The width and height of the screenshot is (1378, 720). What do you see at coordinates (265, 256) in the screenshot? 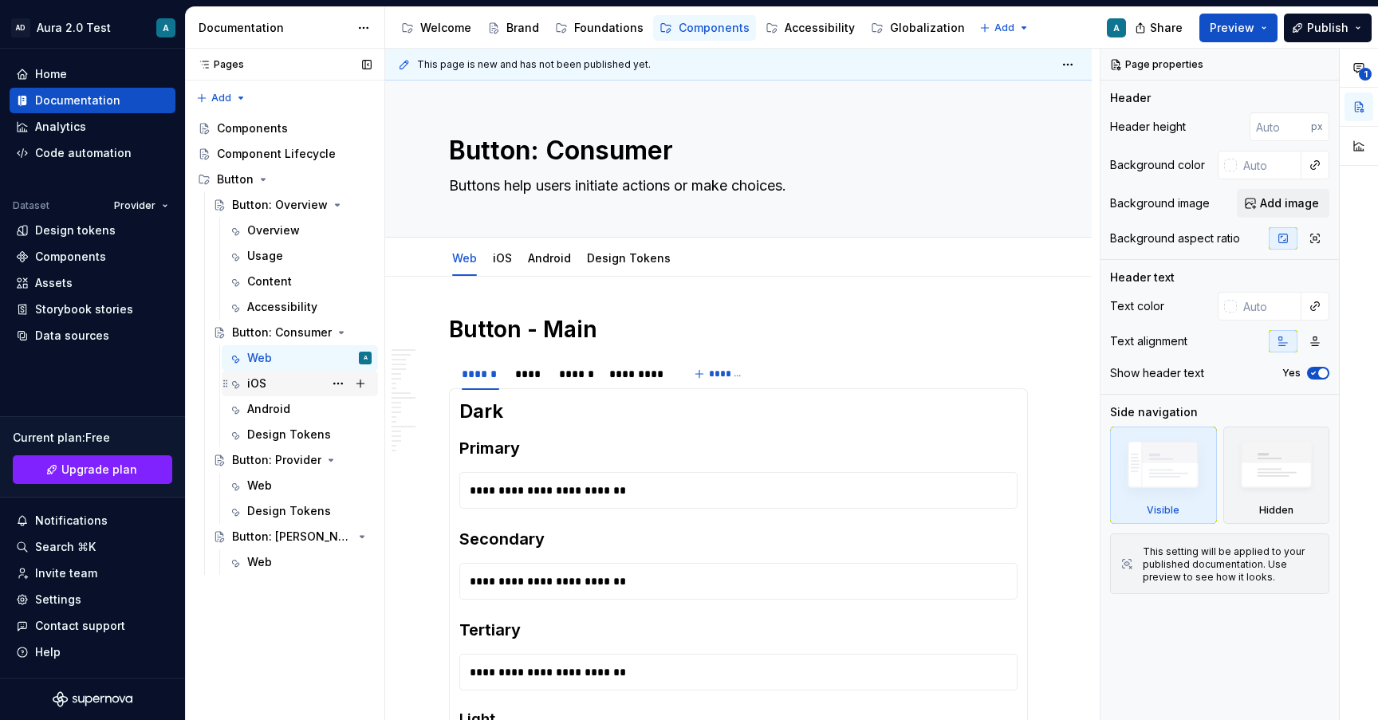
I see `div: Usage` at bounding box center [265, 256].